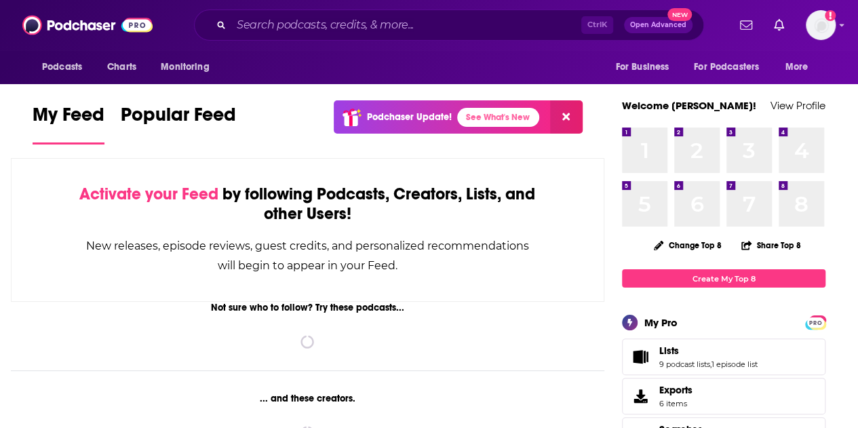 This screenshot has height=428, width=858. I want to click on span: Logged in as gabrielle.gantz, so click(821, 25).